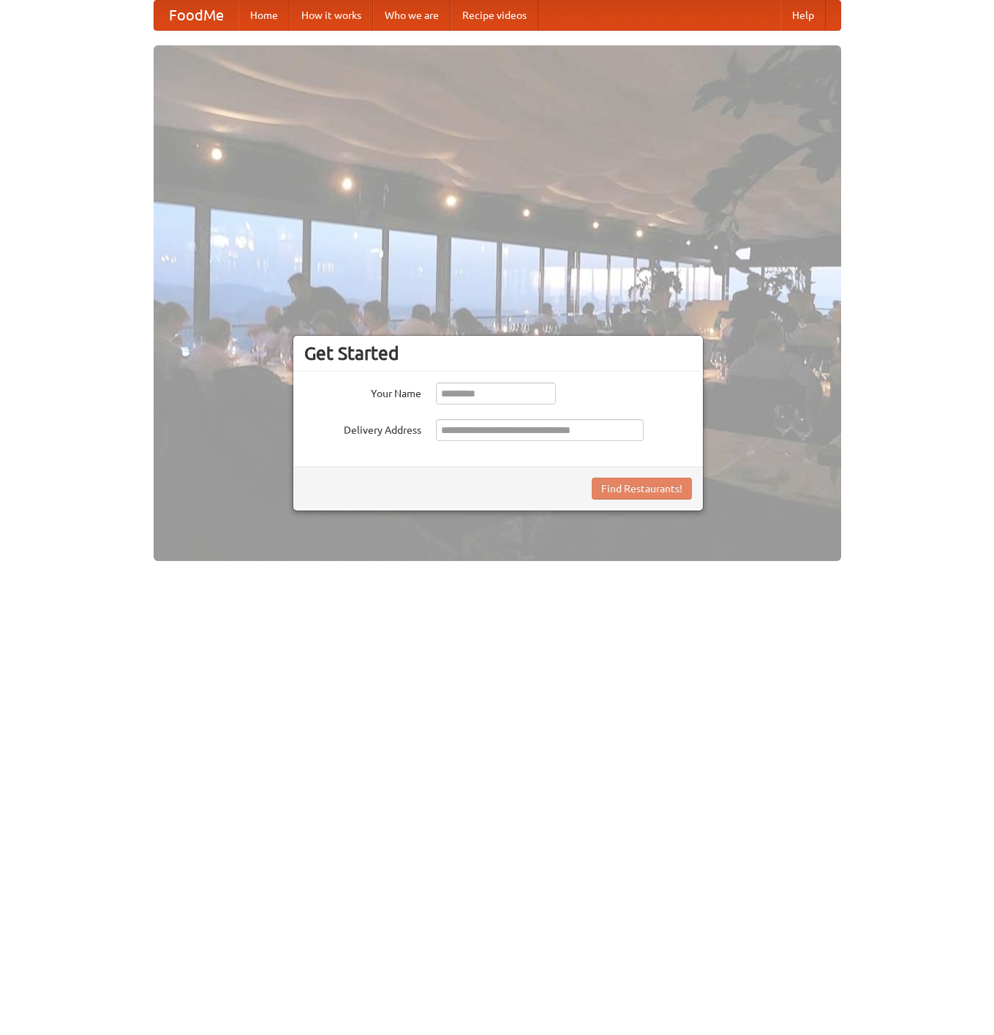  What do you see at coordinates (412, 15) in the screenshot?
I see `a: Who we are` at bounding box center [412, 15].